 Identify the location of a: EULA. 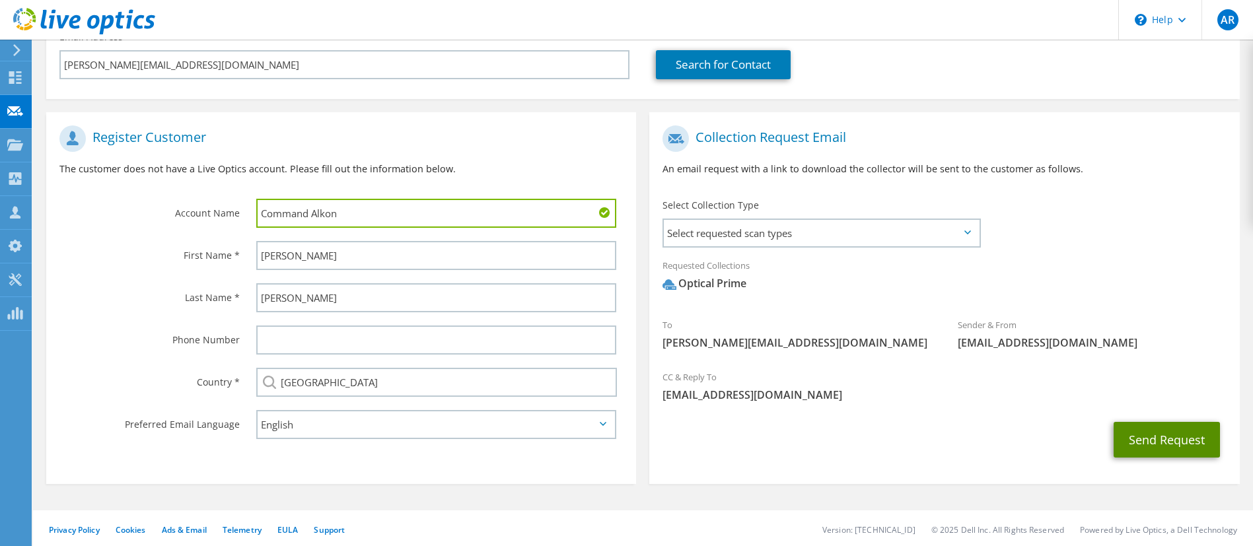
(287, 530).